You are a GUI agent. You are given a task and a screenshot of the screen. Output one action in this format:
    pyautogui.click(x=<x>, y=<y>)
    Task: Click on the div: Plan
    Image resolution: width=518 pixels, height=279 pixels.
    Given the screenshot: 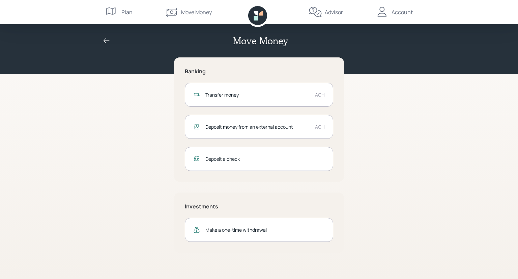 What is the action you would take?
    pyautogui.click(x=127, y=12)
    